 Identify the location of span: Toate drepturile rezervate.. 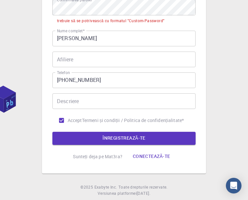
(143, 187).